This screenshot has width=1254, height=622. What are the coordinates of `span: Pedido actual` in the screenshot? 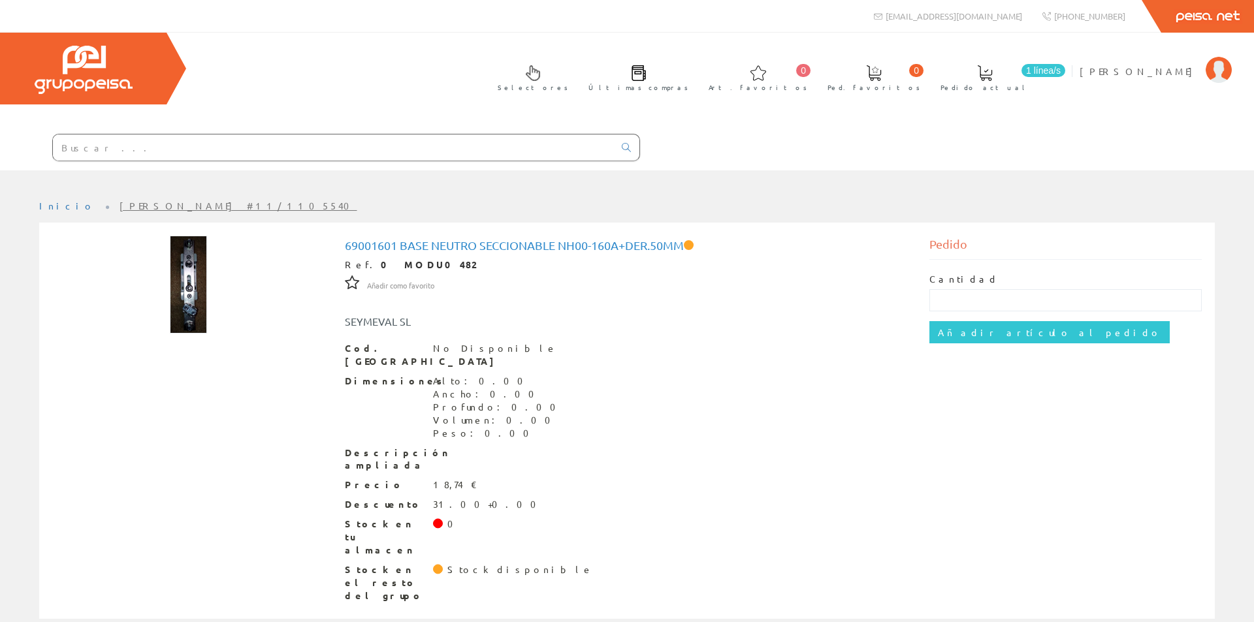 It's located at (985, 87).